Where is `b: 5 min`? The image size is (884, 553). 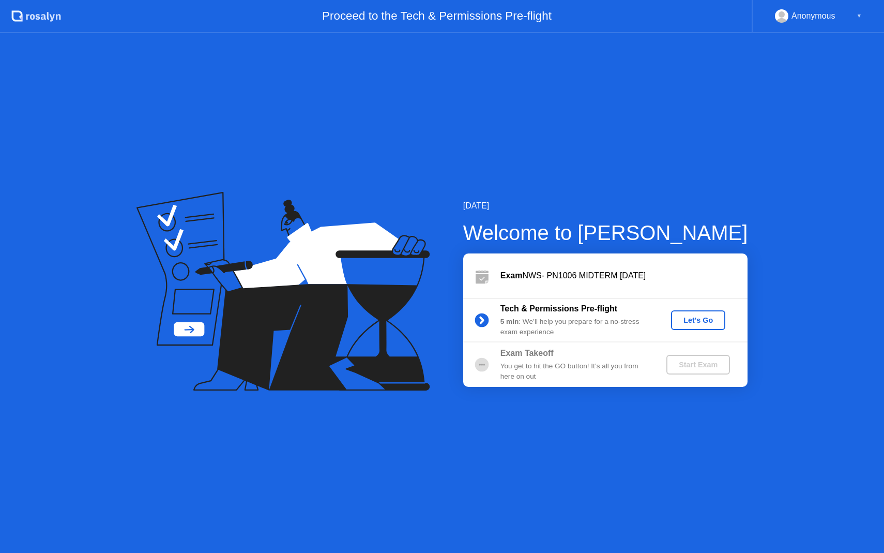
b: 5 min is located at coordinates (510, 321).